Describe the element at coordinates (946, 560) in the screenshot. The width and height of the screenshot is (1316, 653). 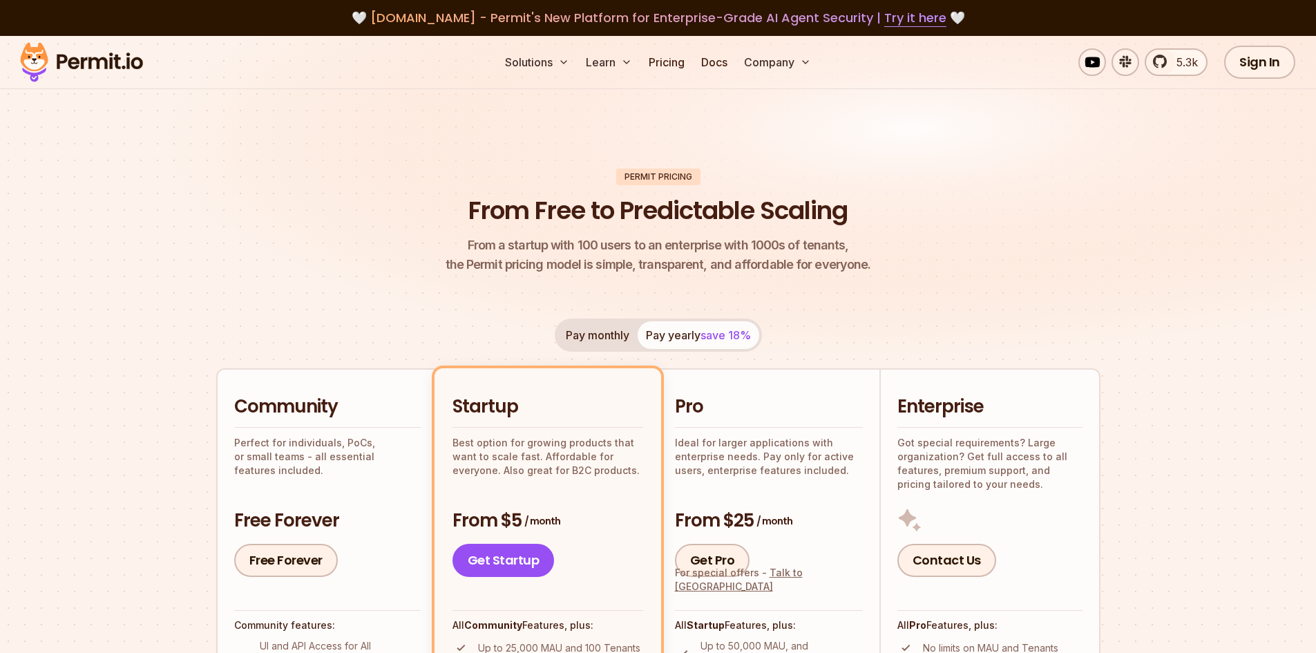
I see `a: Contact Us` at that location.